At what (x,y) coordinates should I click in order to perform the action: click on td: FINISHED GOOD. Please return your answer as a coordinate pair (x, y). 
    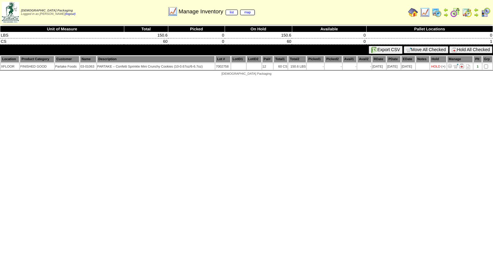
    Looking at the image, I should click on (37, 66).